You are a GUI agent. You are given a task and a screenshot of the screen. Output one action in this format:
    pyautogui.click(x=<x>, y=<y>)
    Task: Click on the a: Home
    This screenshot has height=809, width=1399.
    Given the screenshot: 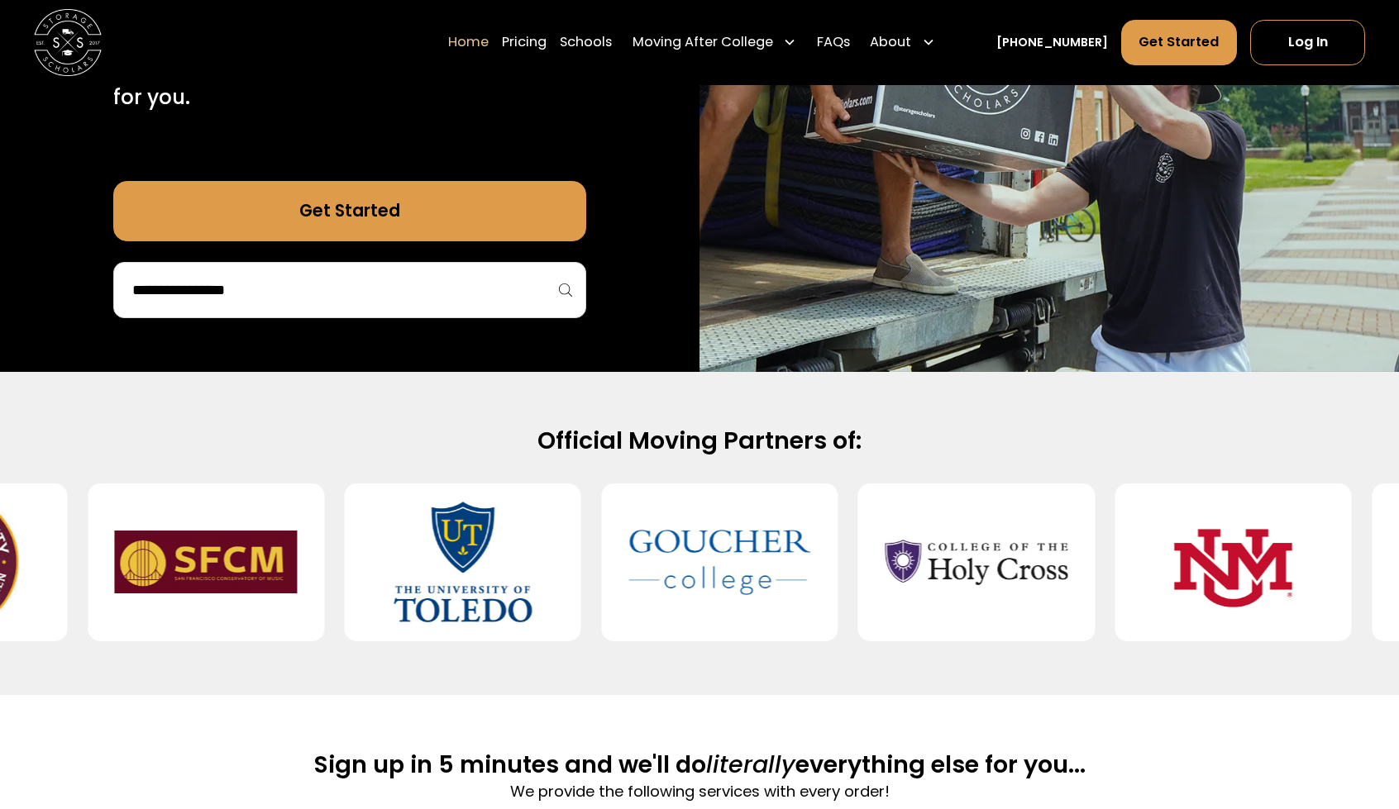 What is the action you would take?
    pyautogui.click(x=468, y=41)
    